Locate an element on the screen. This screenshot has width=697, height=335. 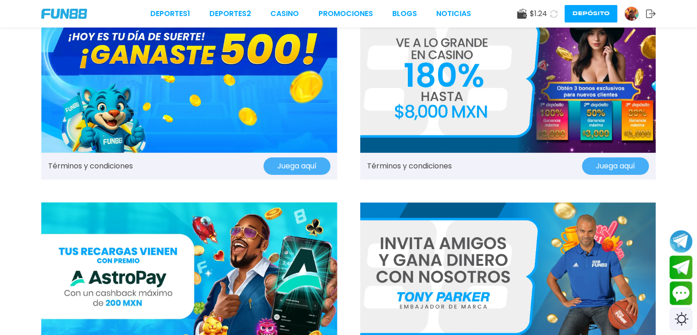
span: $ 1.24 is located at coordinates (539, 14).